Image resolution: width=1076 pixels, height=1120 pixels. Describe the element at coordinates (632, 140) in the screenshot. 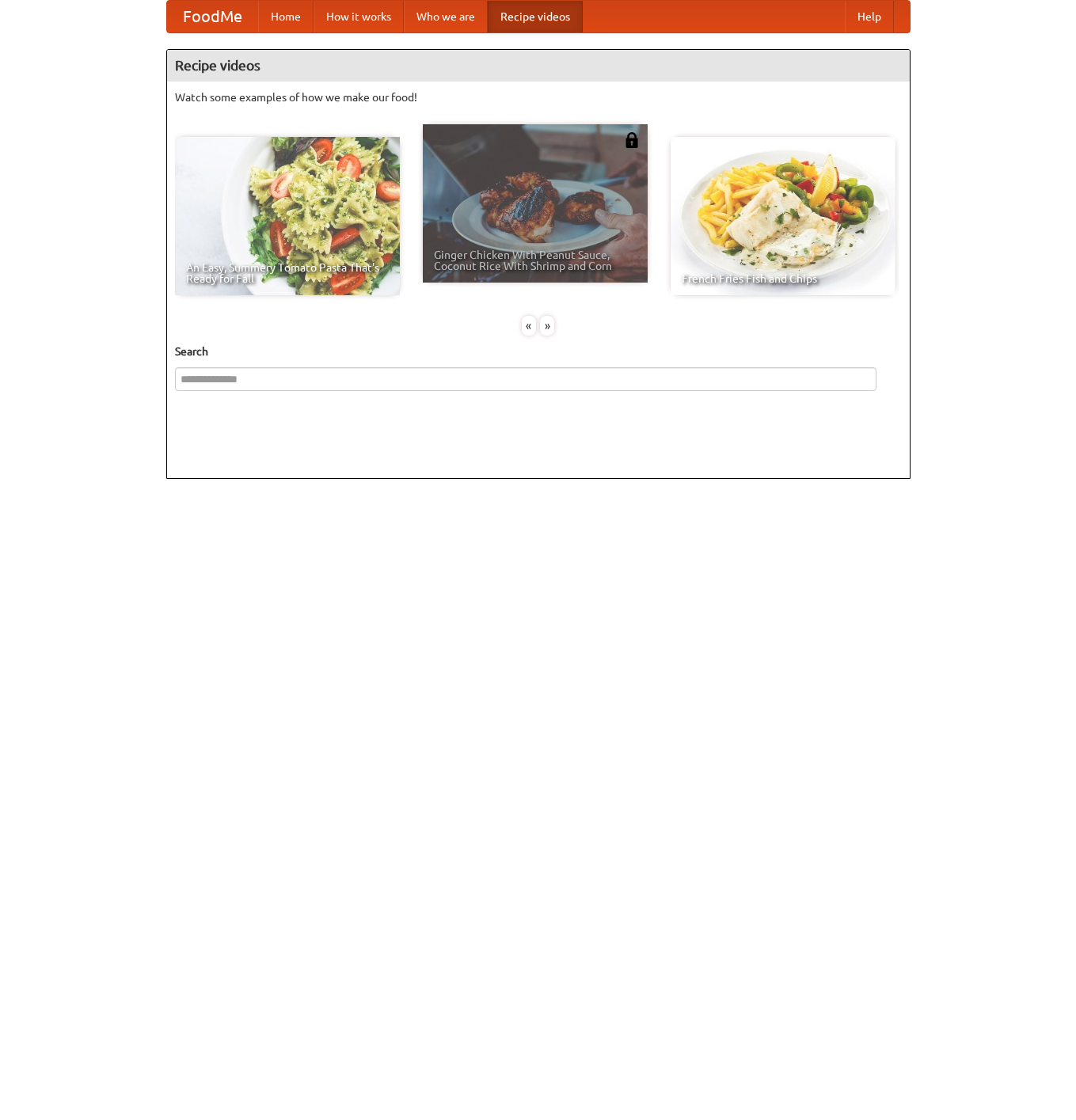

I see `img: 483408.png` at that location.